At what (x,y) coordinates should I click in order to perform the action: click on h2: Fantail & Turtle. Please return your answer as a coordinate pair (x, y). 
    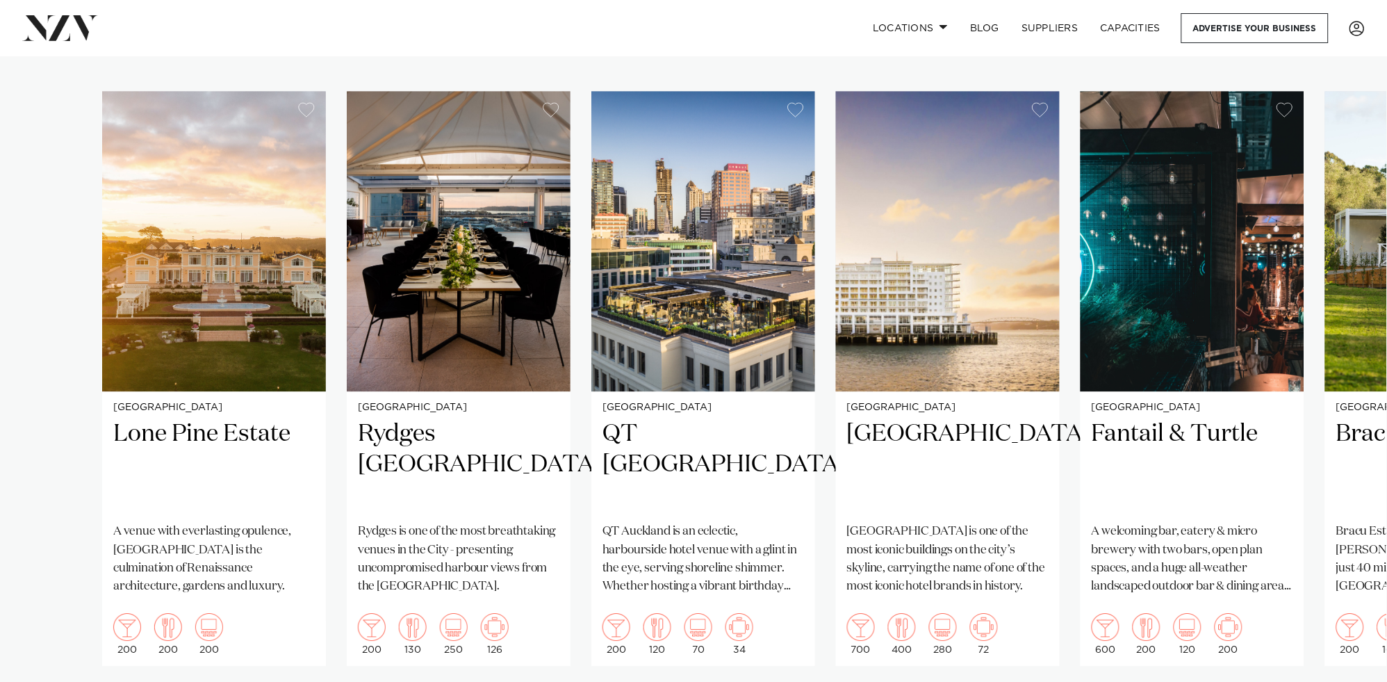
    Looking at the image, I should click on (1192, 465).